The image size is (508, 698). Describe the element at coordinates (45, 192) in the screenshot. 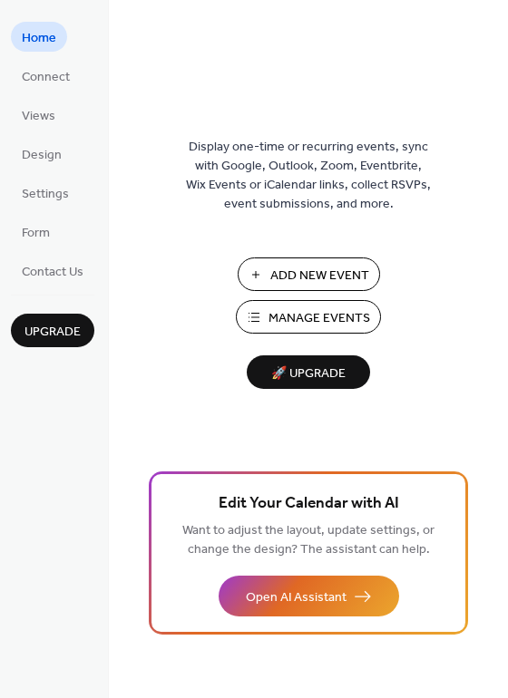

I see `a: Settings` at that location.